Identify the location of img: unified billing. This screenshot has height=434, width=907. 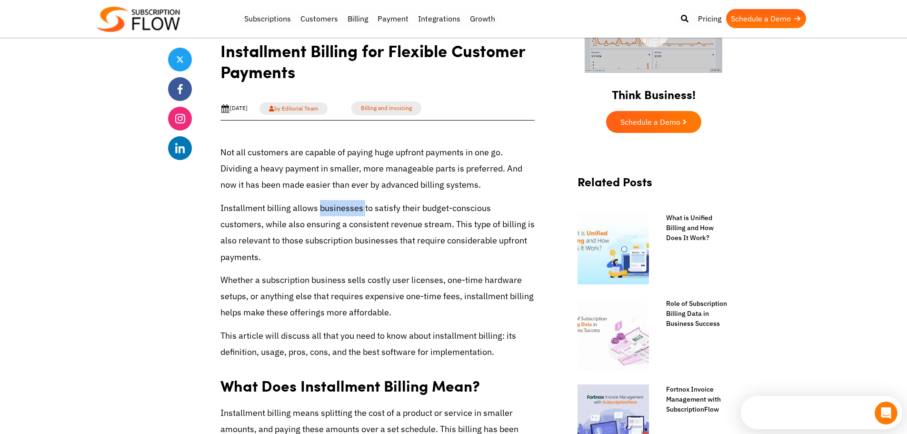
(613, 248).